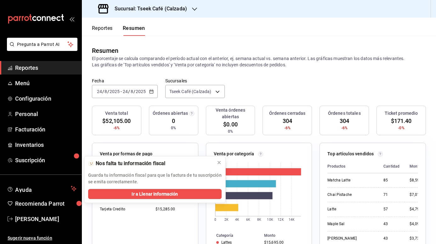 This screenshot has width=436, height=244. What do you see at coordinates (350, 154) in the screenshot?
I see `p: Top artículos vendidos` at bounding box center [350, 154].